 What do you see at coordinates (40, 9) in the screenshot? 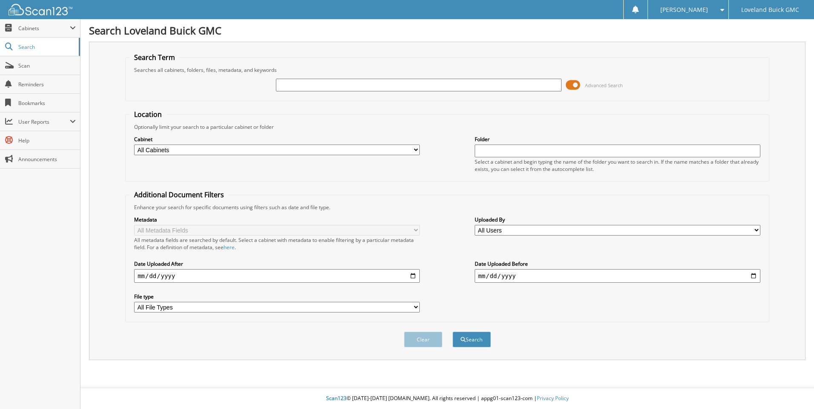
I see `img: scan123-logo-white.svg` at bounding box center [40, 9].